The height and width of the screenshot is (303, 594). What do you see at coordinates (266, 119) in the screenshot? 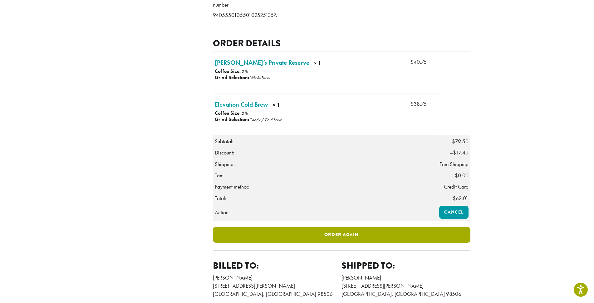
I see `p: Toddy / Cold Brew` at bounding box center [266, 119].